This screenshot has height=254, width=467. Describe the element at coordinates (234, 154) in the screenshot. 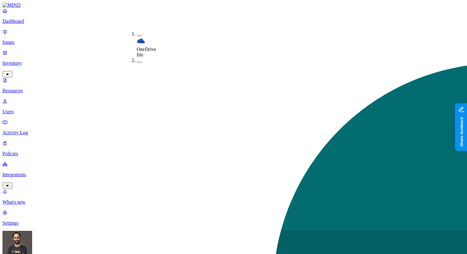

I see `p: Policies` at that location.